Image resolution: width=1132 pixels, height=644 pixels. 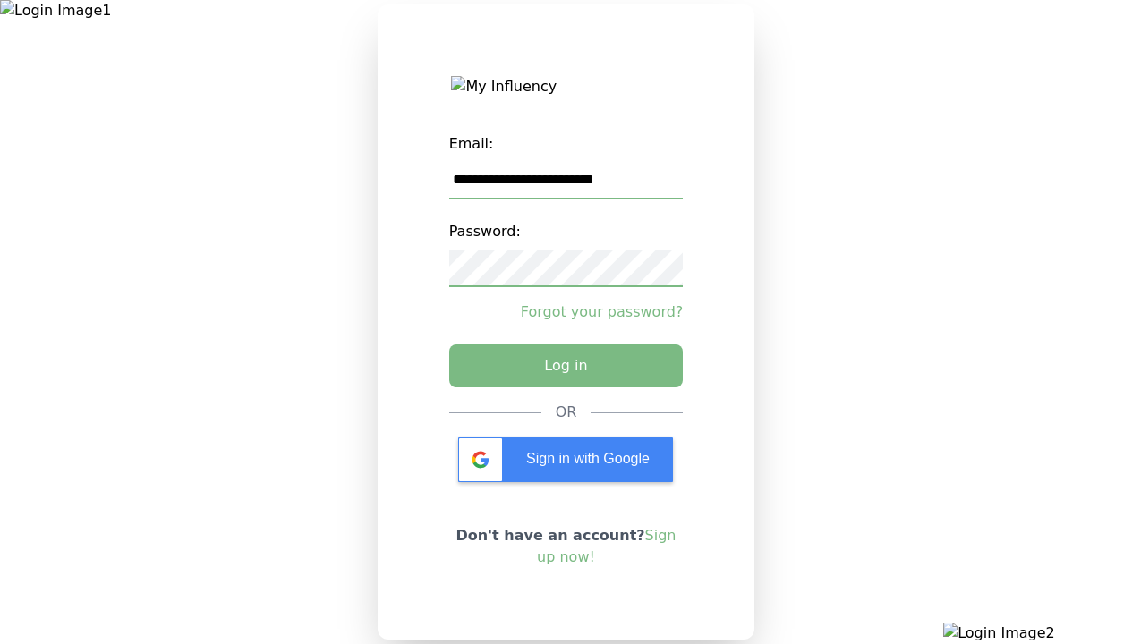 What do you see at coordinates (565, 87) in the screenshot?
I see `img: My Influency` at bounding box center [565, 87].